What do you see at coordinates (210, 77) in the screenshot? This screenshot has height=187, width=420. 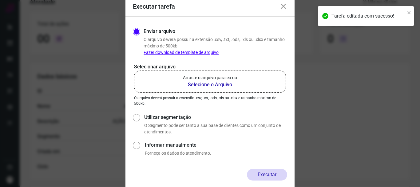 I see `p: Arraste o arquivo para cá ou` at bounding box center [210, 77].